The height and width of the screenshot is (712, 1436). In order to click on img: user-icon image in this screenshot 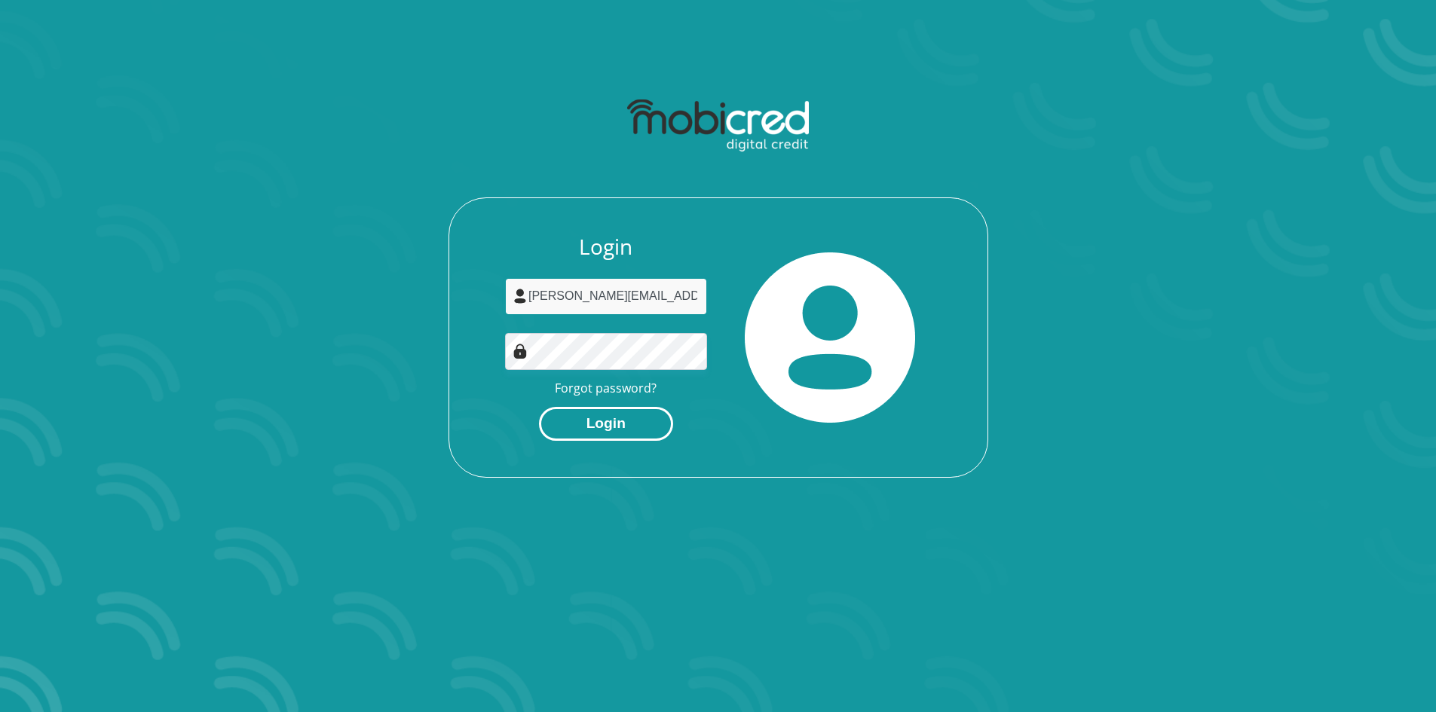, I will do `click(520, 296)`.